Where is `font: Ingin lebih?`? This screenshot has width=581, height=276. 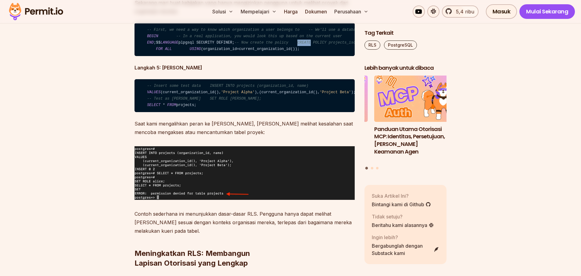 font: Ingin lebih? is located at coordinates (385, 237).